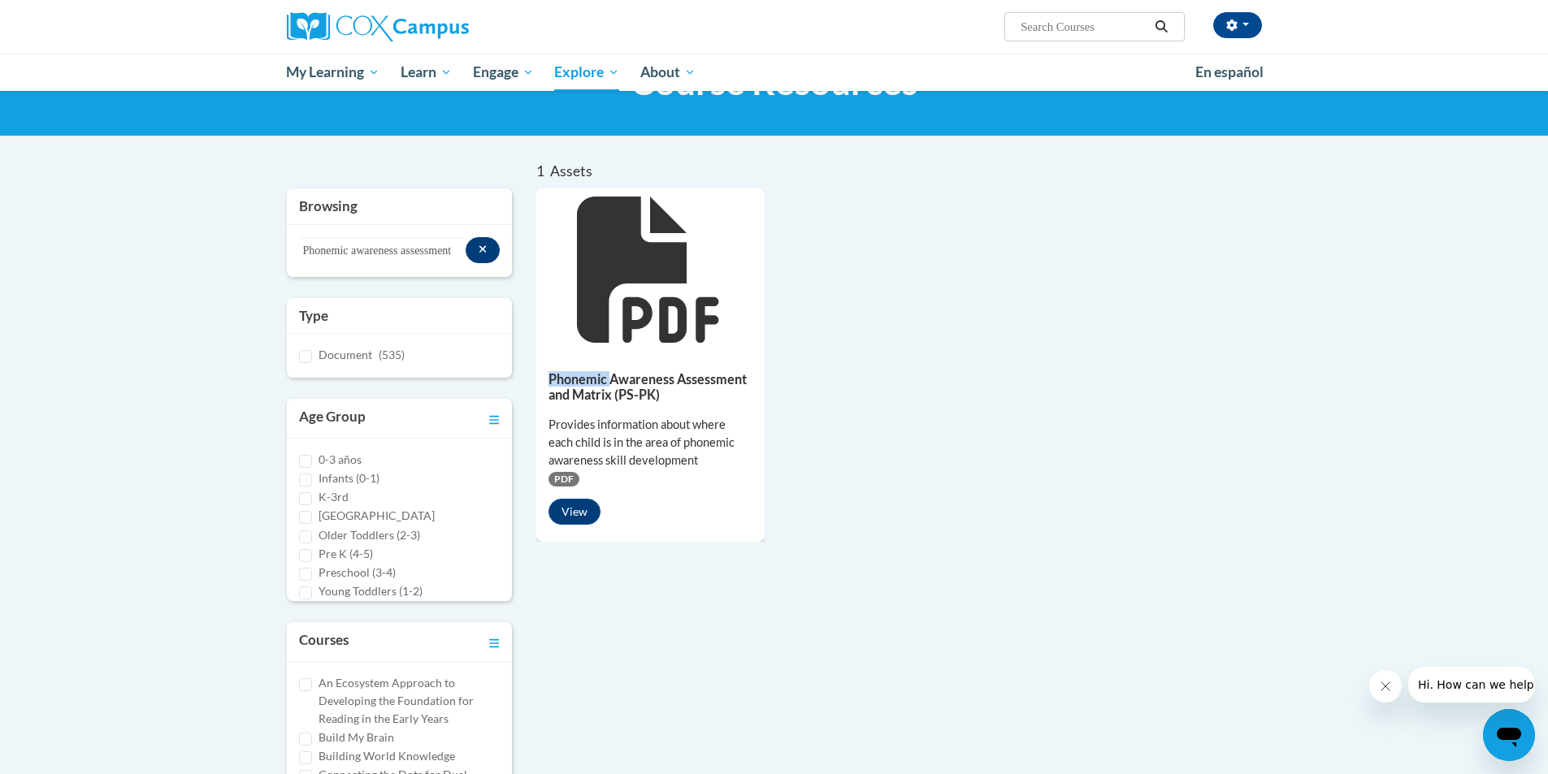  I want to click on label: Young Toddlers (1-2), so click(371, 592).